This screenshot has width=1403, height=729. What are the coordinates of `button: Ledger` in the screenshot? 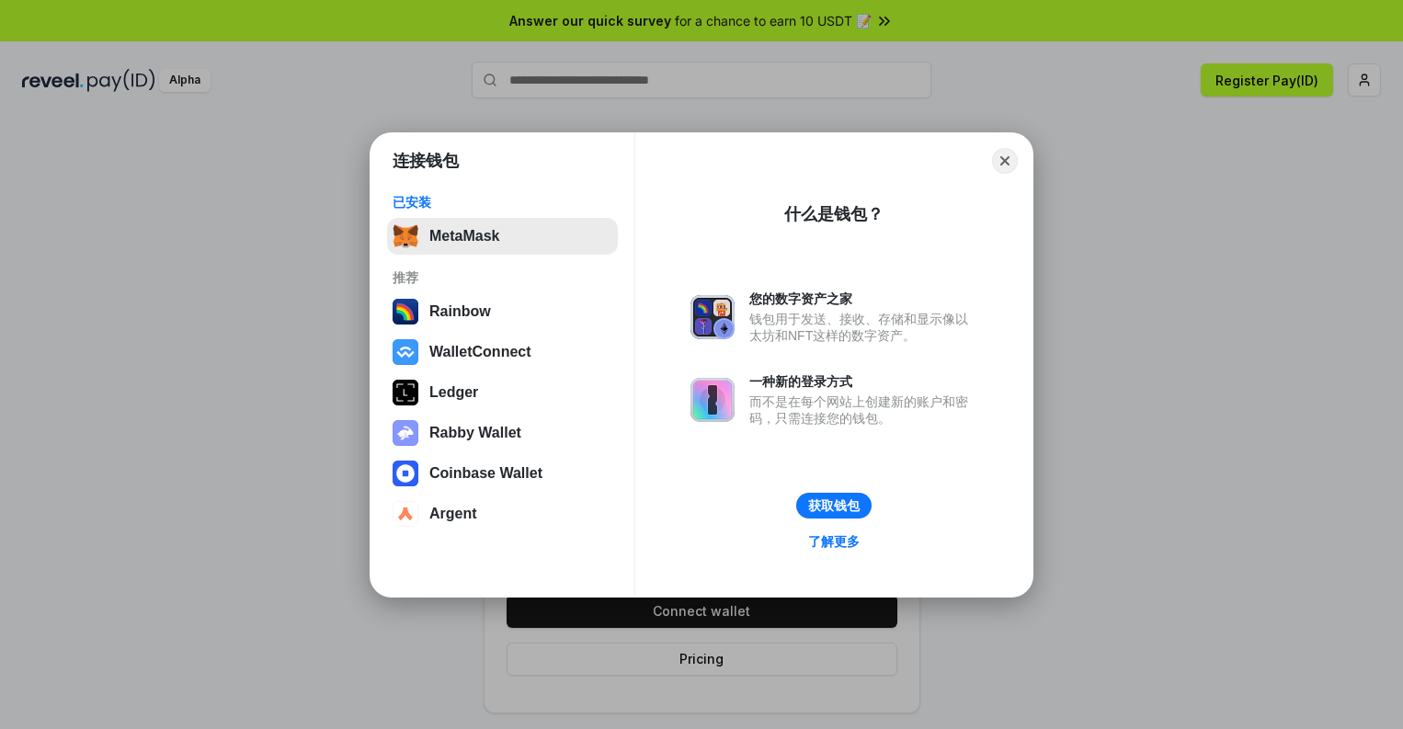 It's located at (502, 393).